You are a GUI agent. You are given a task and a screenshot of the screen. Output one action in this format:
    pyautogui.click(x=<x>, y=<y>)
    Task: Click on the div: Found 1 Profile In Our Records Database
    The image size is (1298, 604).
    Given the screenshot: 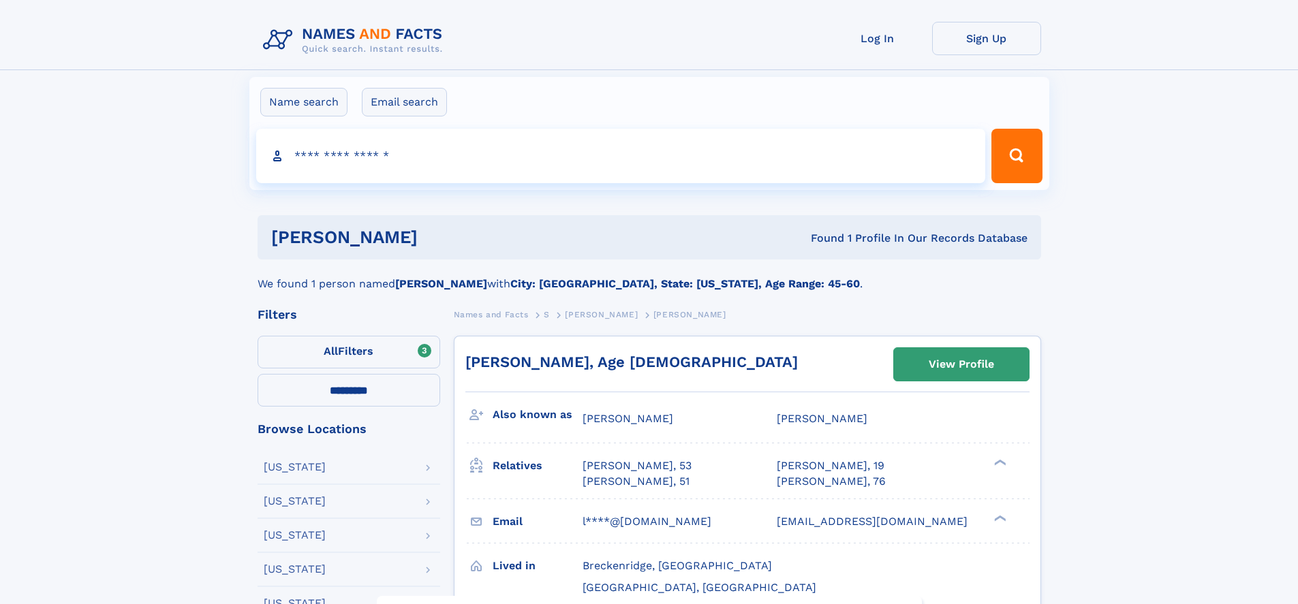 What is the action you would take?
    pyautogui.click(x=820, y=238)
    